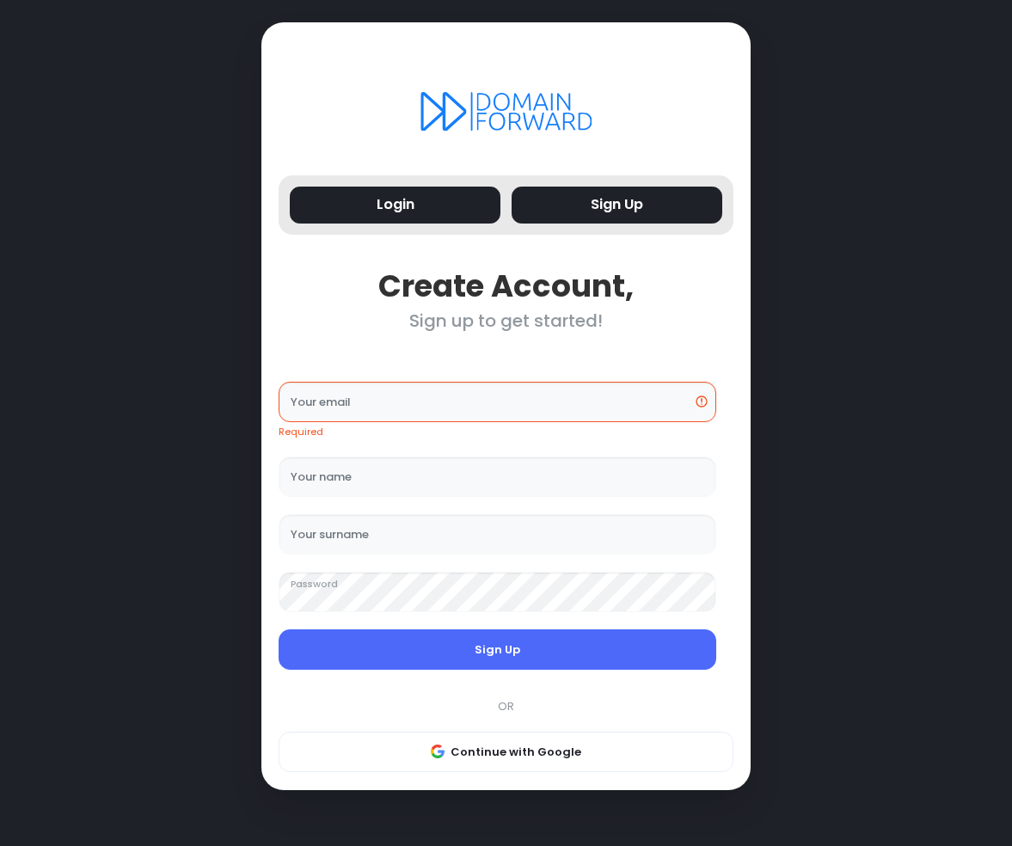 Image resolution: width=1012 pixels, height=846 pixels. What do you see at coordinates (505, 752) in the screenshot?
I see `button: Continue with Google` at bounding box center [505, 752].